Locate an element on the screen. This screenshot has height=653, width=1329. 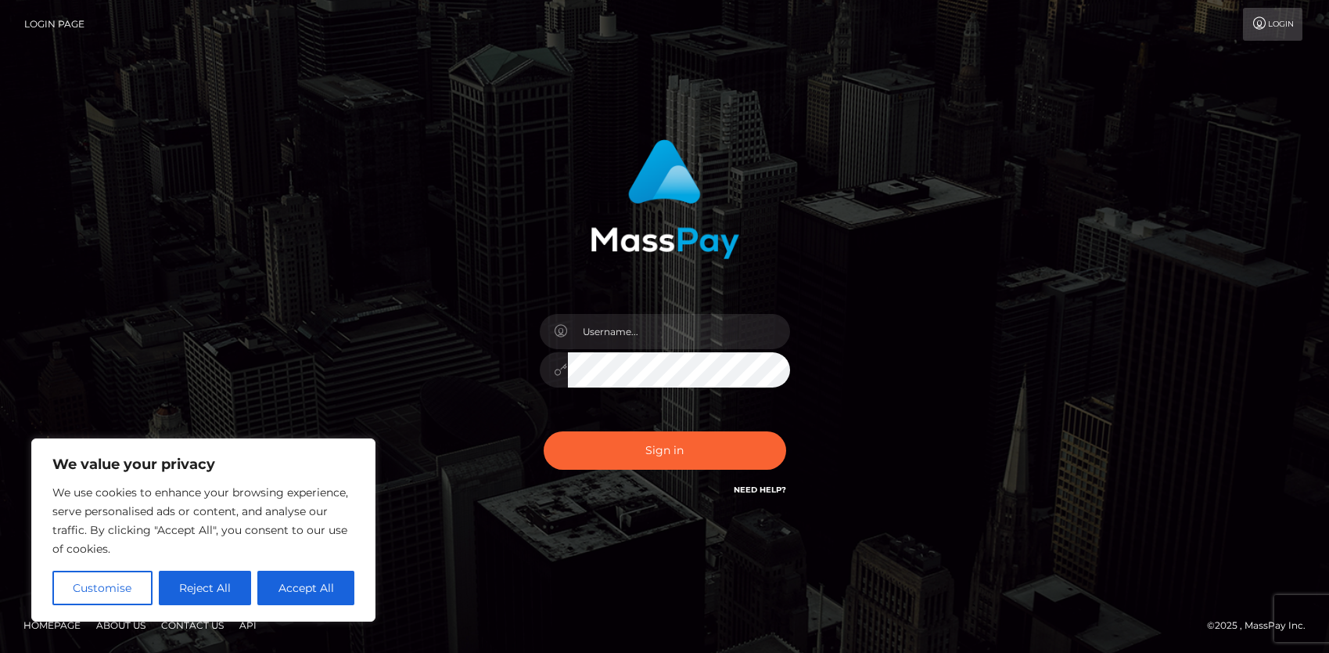
button: Reject All is located at coordinates (205, 588).